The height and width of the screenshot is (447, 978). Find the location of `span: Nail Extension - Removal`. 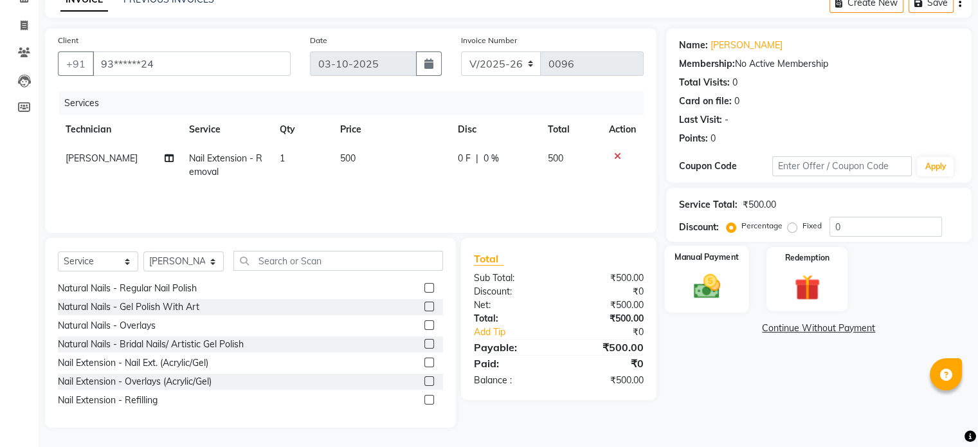

span: Nail Extension - Removal is located at coordinates (226, 165).